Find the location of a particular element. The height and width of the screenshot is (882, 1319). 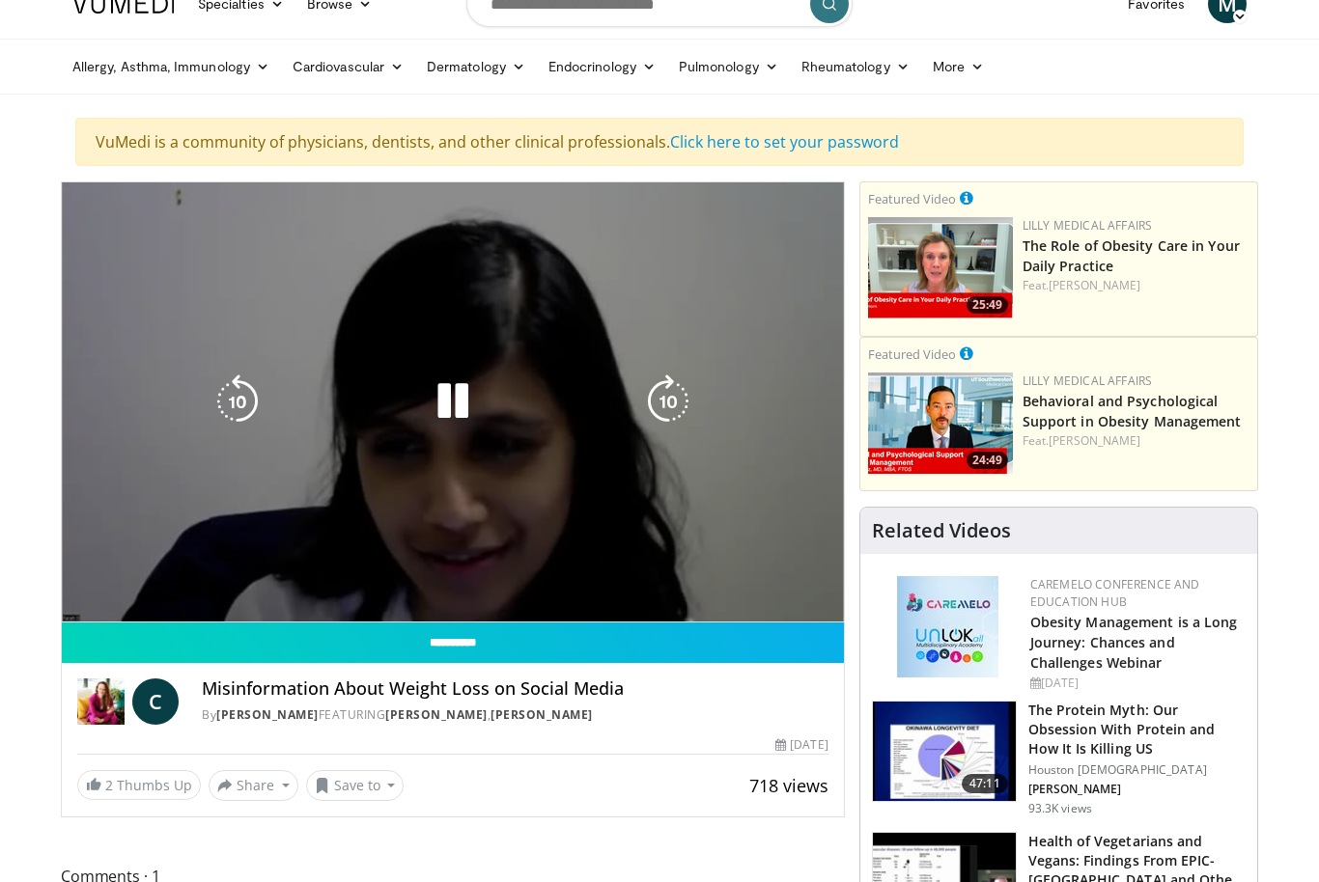

img: ba3304f6-7838-4e41-9c0f-2e31ebde6754.png.150x105_q85_crop-smart_upscale.png is located at coordinates (940, 423).